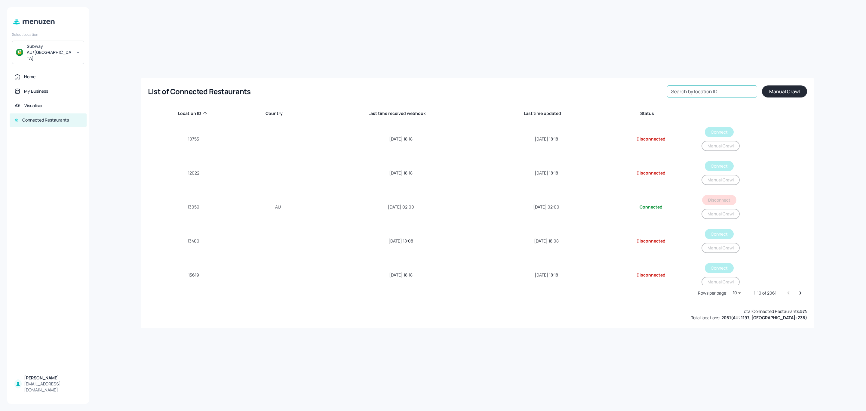  What do you see at coordinates (775, 311) in the screenshot?
I see `div: Total Connected Restaurants:` at bounding box center [775, 311].